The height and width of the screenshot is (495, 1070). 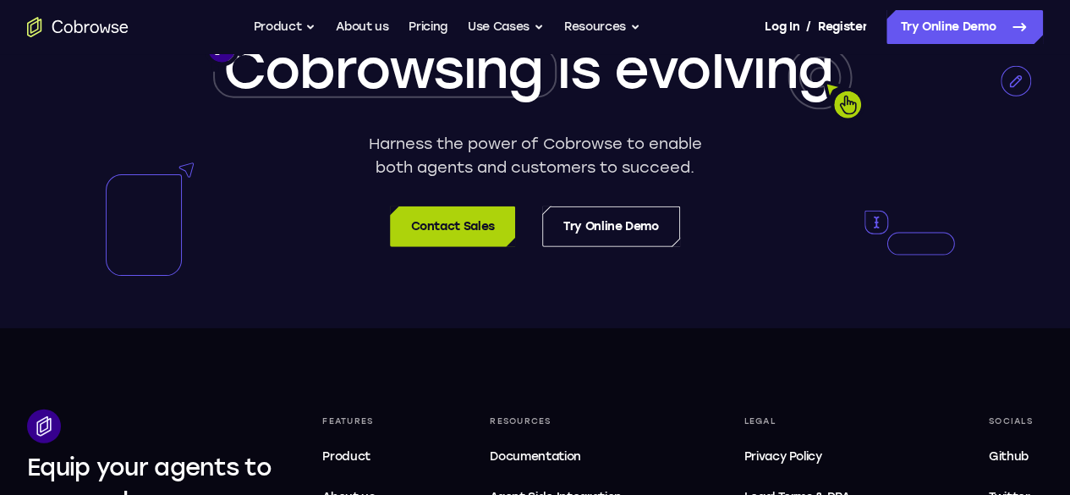 What do you see at coordinates (782, 27) in the screenshot?
I see `a: Log In` at bounding box center [782, 27].